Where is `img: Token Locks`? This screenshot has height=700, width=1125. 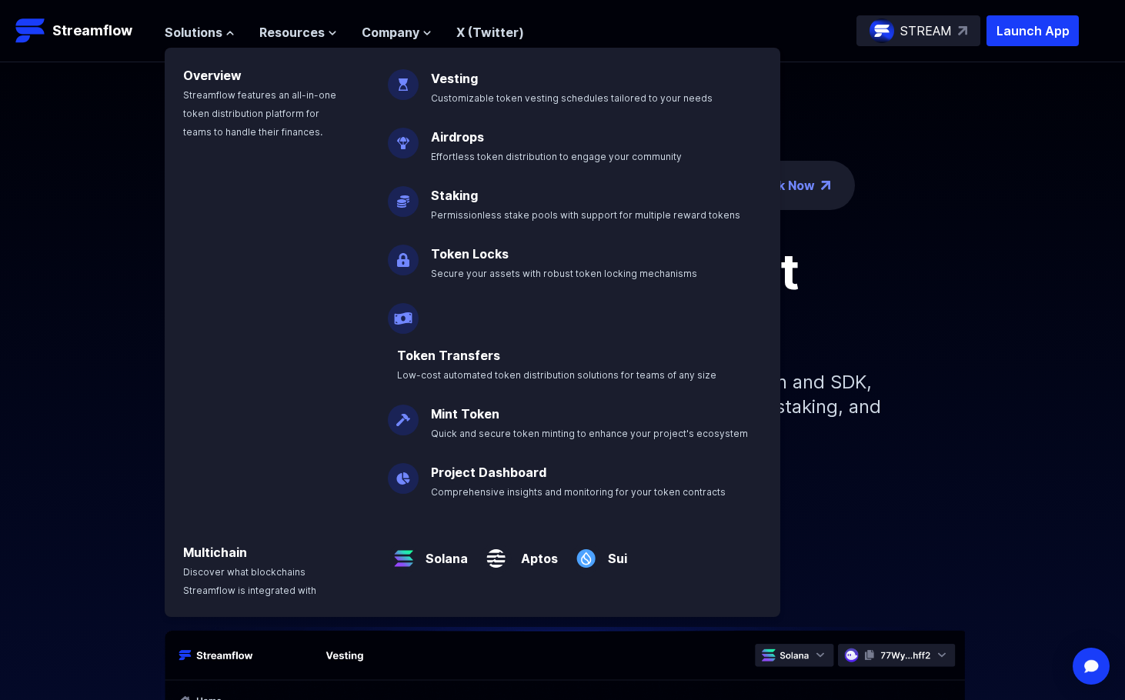 img: Token Locks is located at coordinates (403, 254).